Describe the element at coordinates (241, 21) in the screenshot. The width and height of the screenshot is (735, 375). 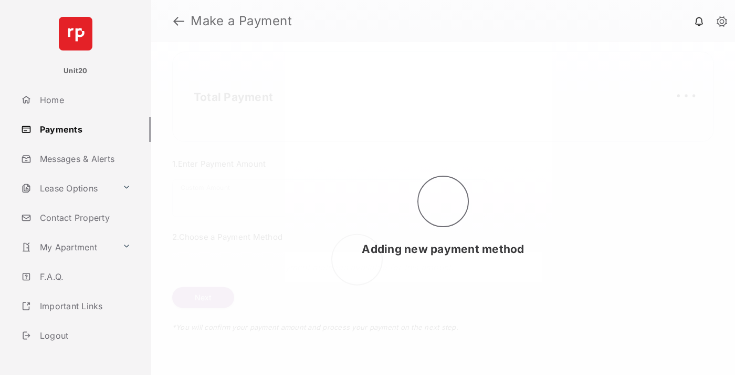
I see `strong: Make a Payment` at that location.